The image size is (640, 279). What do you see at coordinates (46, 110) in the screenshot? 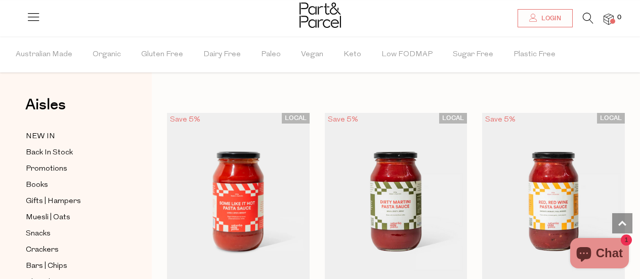
I see `a: Aisles` at bounding box center [46, 110].